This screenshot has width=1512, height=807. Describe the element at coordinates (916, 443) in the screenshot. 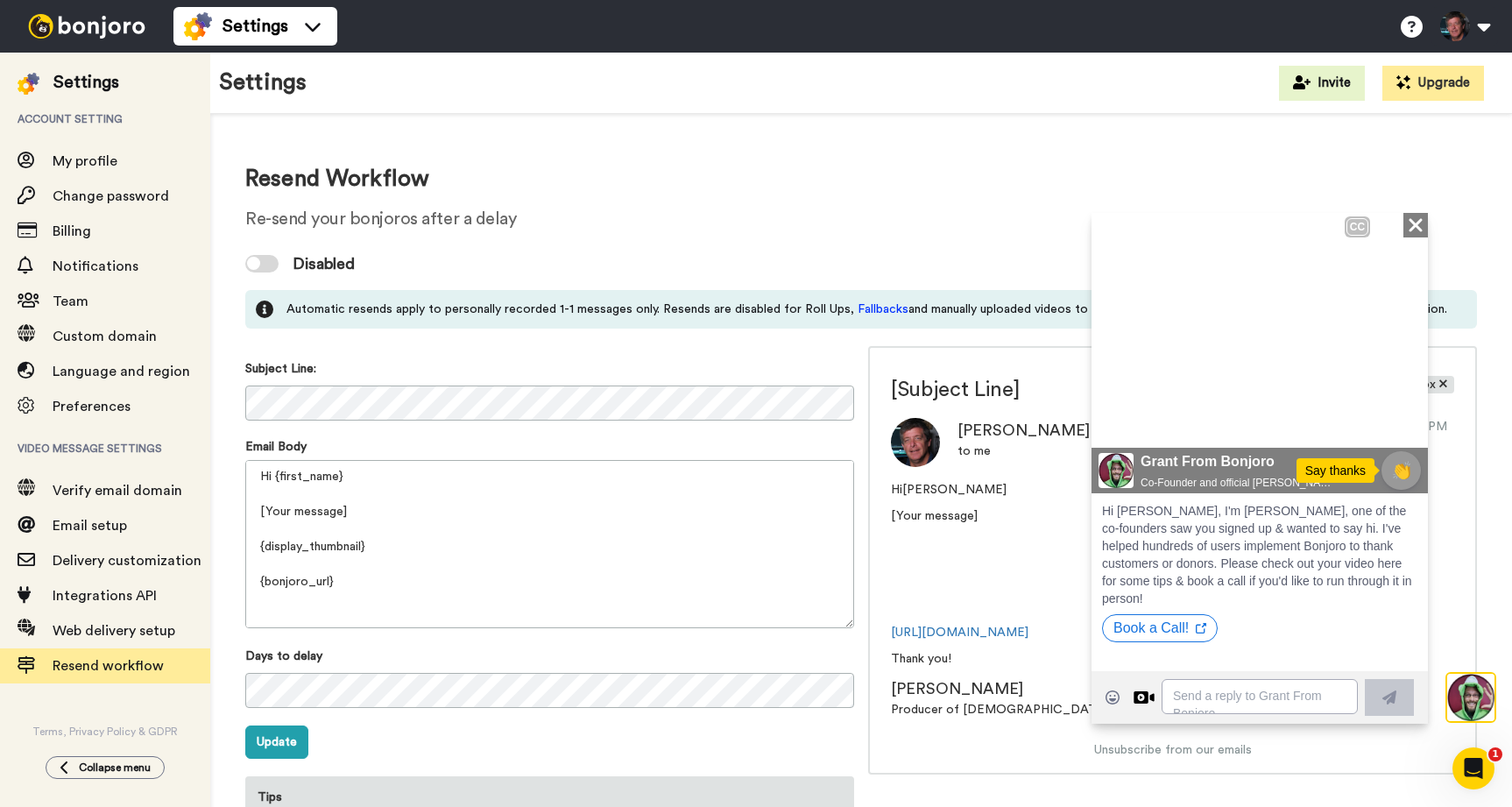

I see `img: Kyle Justice` at that location.